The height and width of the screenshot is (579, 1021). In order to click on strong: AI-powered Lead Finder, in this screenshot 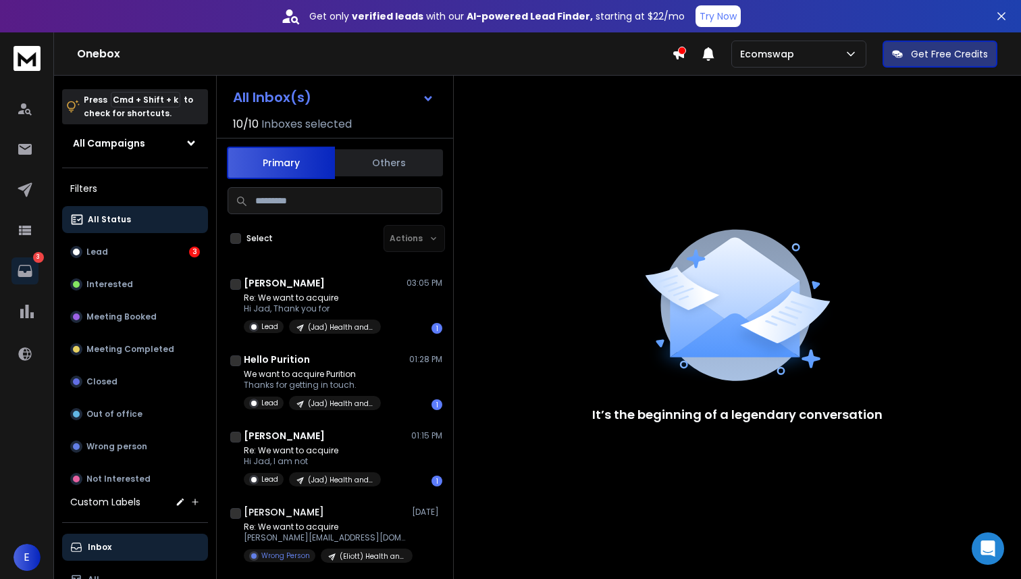, I will do `click(529, 16)`.